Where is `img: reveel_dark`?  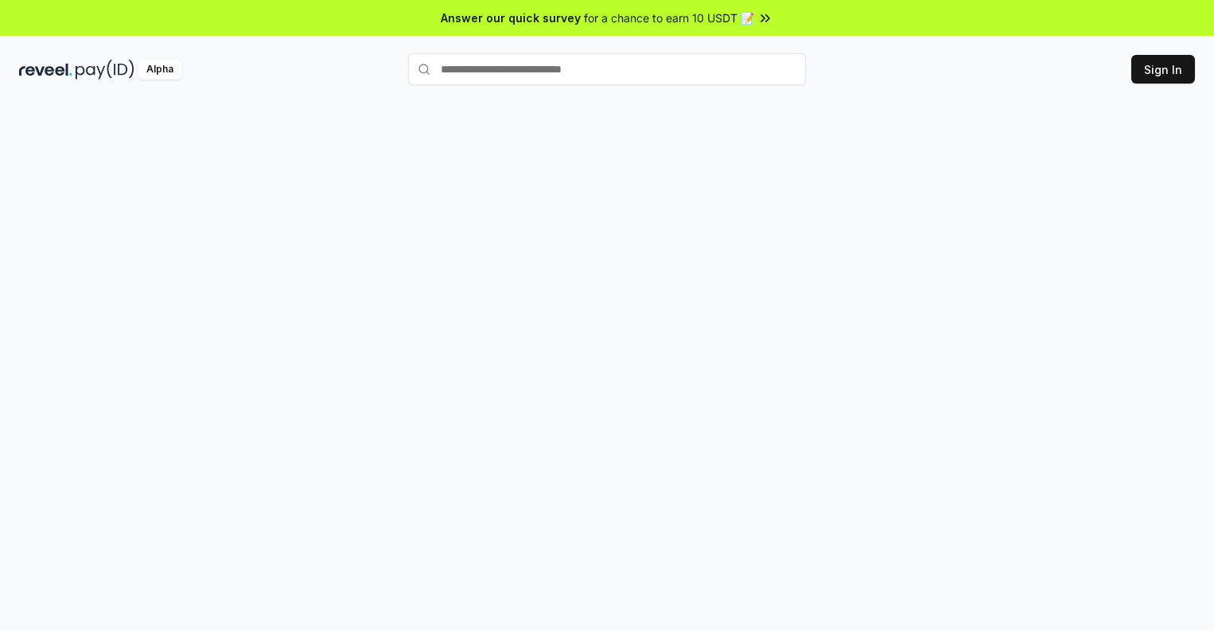
img: reveel_dark is located at coordinates (45, 69).